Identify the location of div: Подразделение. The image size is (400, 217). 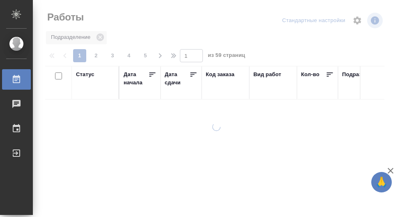
(363, 75).